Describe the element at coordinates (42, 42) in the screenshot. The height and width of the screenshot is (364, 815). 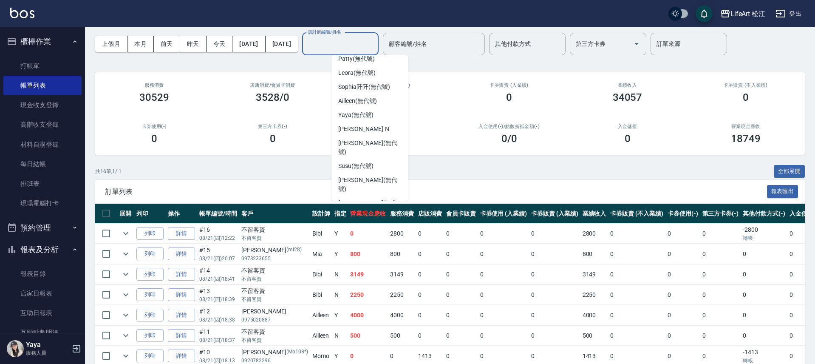
I see `button: 櫃檯作業` at that location.